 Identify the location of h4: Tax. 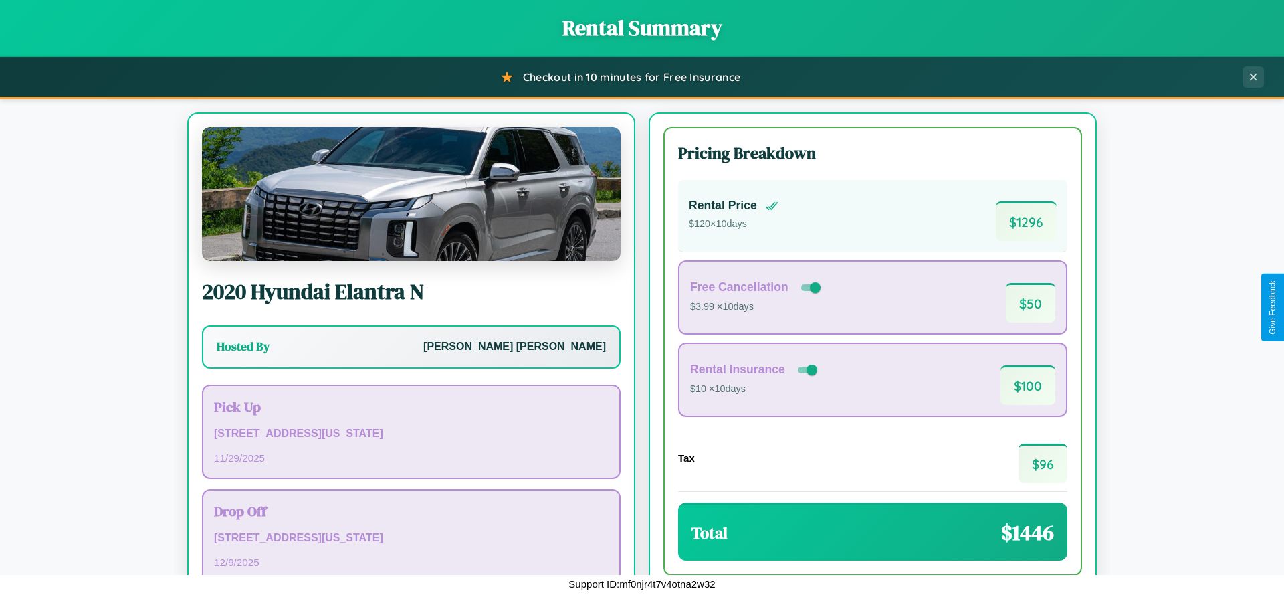
(686, 458).